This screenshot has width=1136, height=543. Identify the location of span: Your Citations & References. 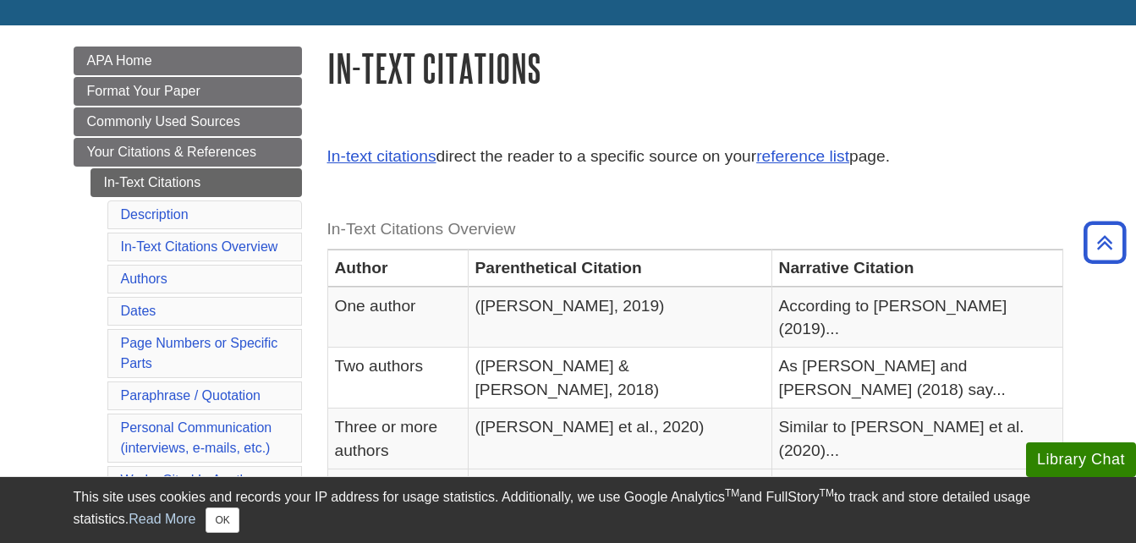
(172, 151).